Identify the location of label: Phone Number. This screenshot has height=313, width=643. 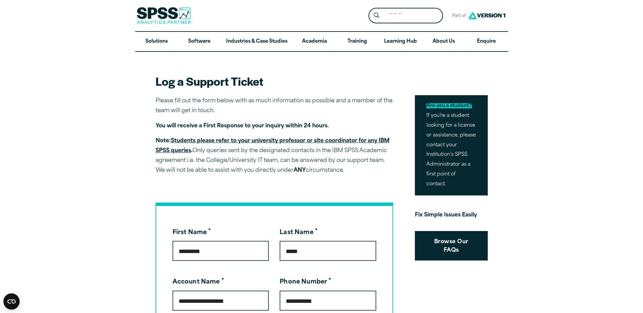
(305, 282).